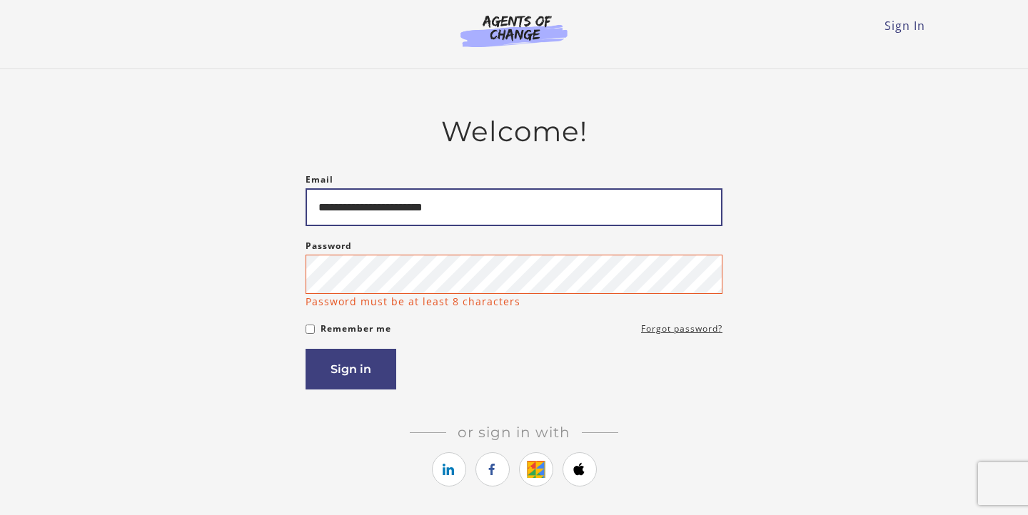 The width and height of the screenshot is (1028, 515). What do you see at coordinates (449, 470) in the screenshot?
I see `a: https://courses.thinkific.com/users/auth/linkedin?ss%5Breferral%5D=&ss%5Buser_return_to%5D=&ss%5B...` at bounding box center [449, 470].